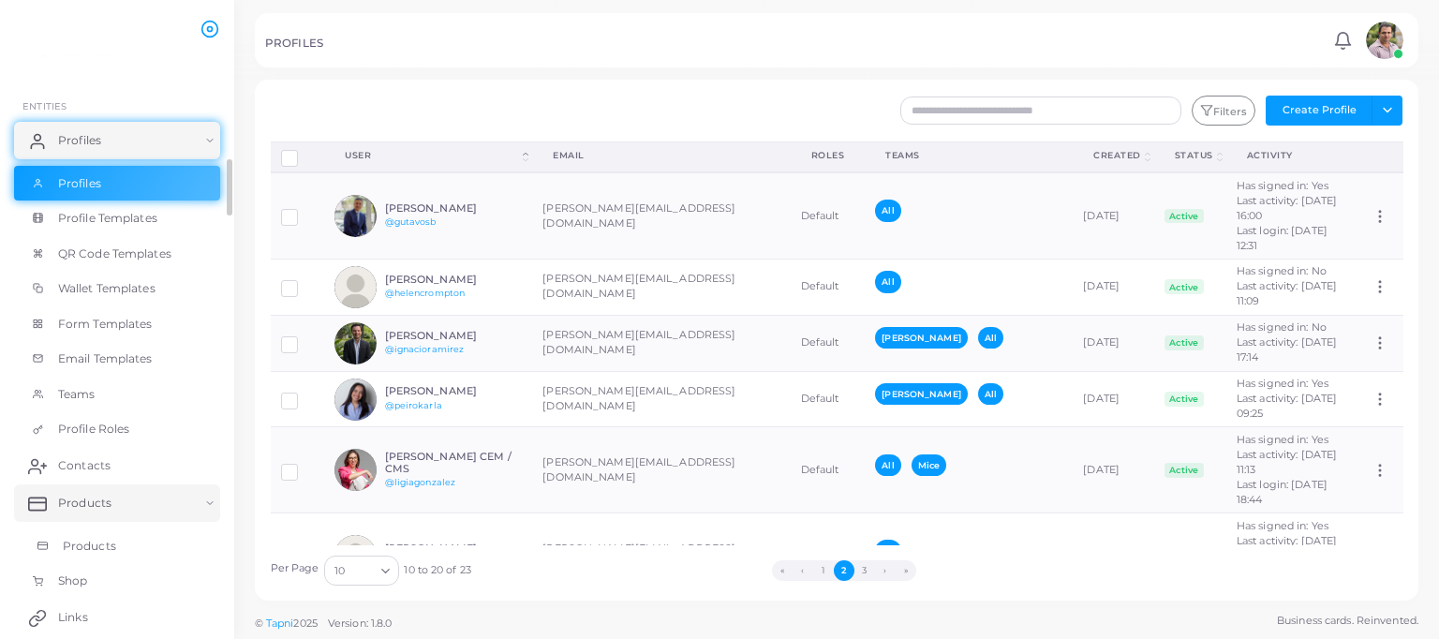  Describe the element at coordinates (44, 106) in the screenshot. I see `span: ENTITIES` at that location.